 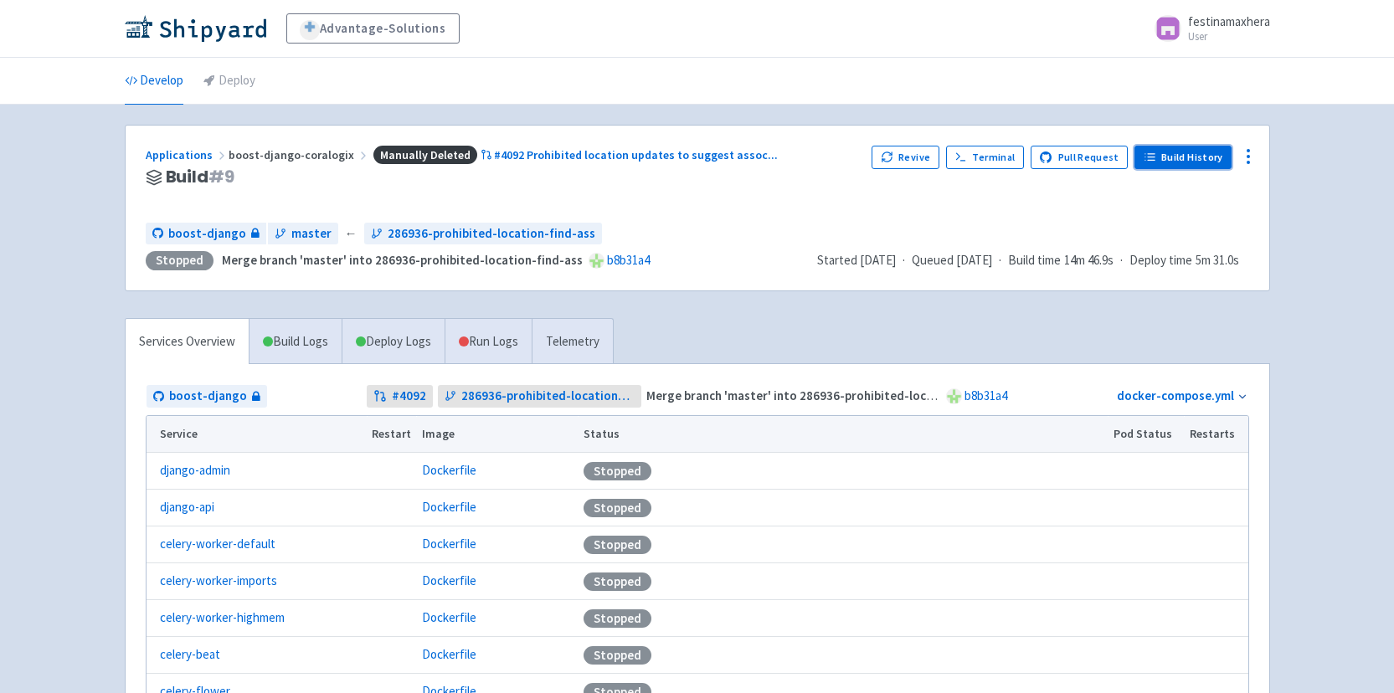 What do you see at coordinates (575, 155) in the screenshot?
I see `a: Manually Deleted#4092 Prohibited location updates to suggest assoc...` at bounding box center [575, 155].